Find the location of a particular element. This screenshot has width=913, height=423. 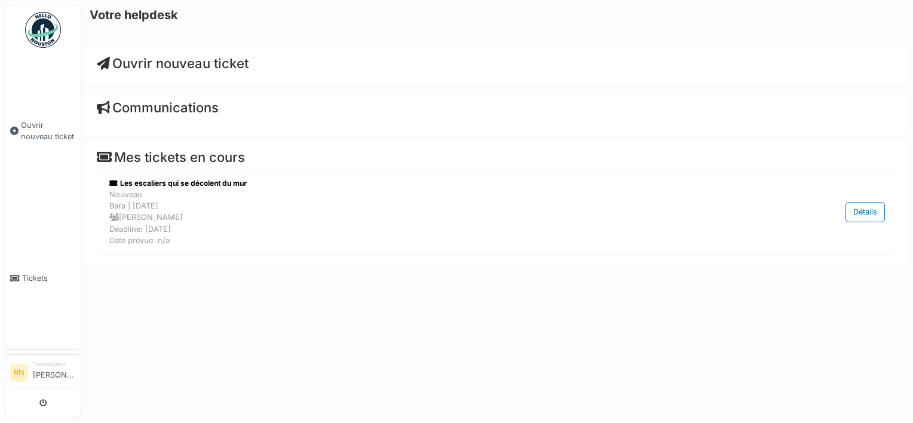

h6: Votre helpdesk is located at coordinates (134, 15).